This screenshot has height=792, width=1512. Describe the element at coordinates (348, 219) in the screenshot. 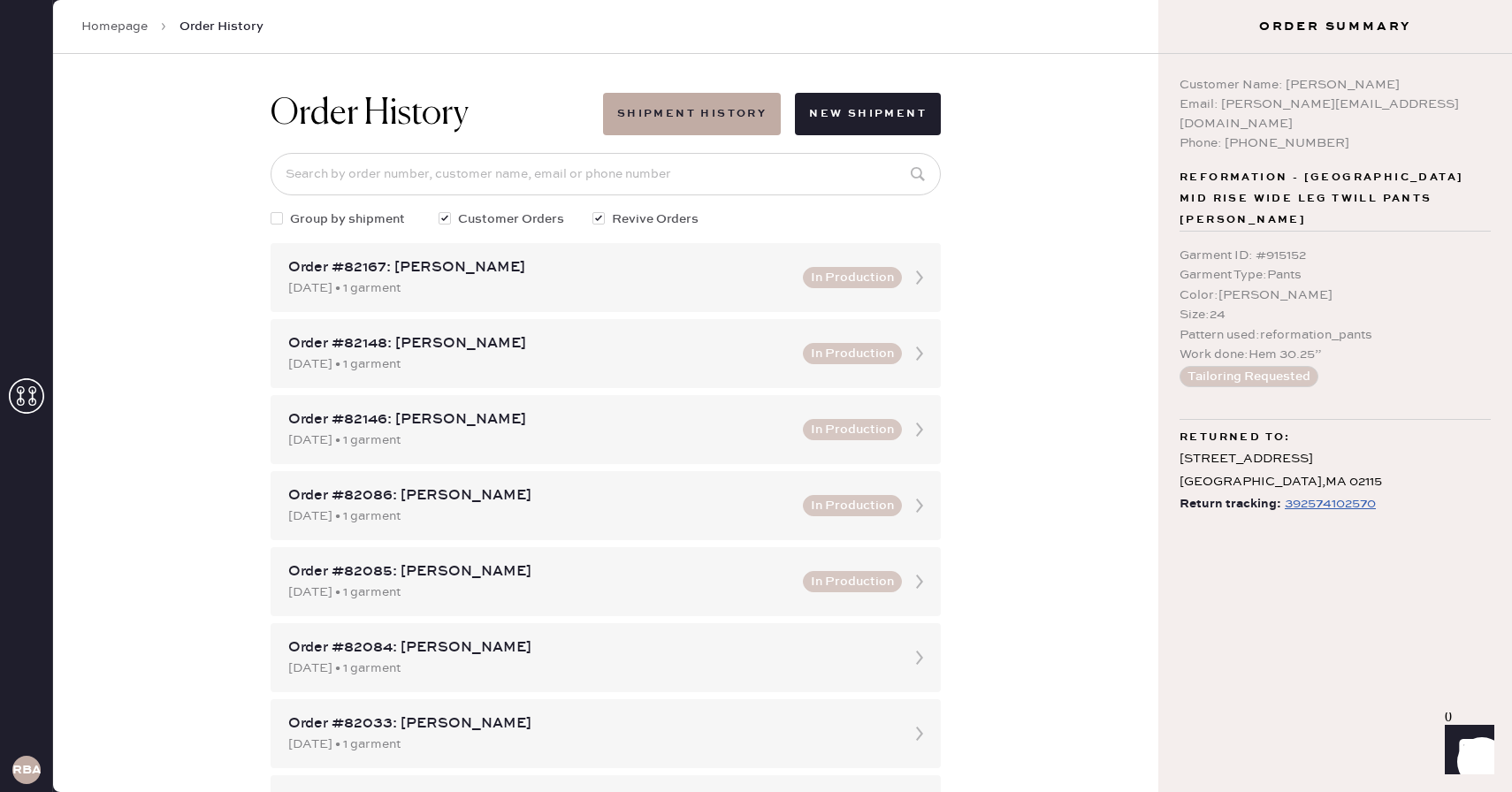

I see `span: Group by shipment` at that location.